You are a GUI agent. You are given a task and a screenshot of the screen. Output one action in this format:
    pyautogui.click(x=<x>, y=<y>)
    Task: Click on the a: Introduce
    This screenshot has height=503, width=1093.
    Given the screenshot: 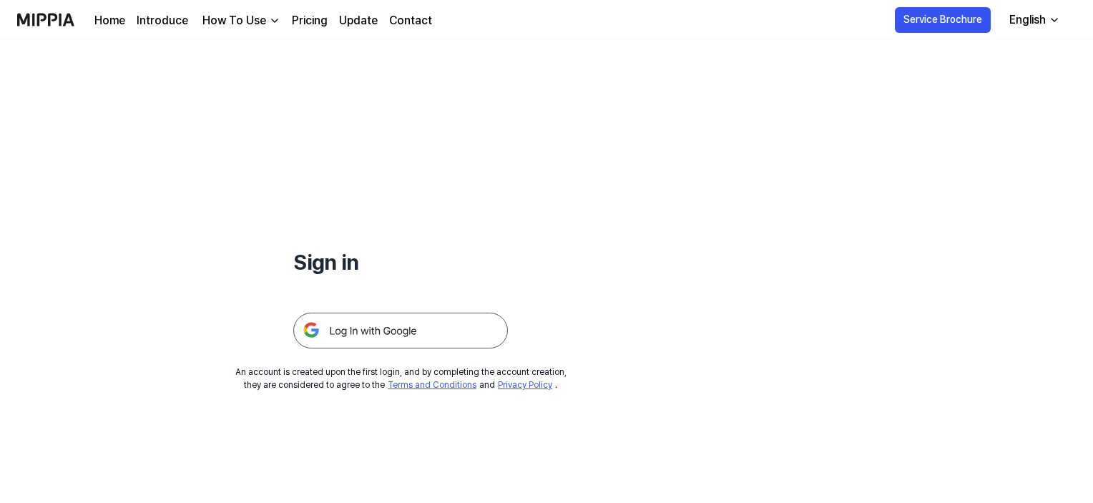 What is the action you would take?
    pyautogui.click(x=162, y=21)
    